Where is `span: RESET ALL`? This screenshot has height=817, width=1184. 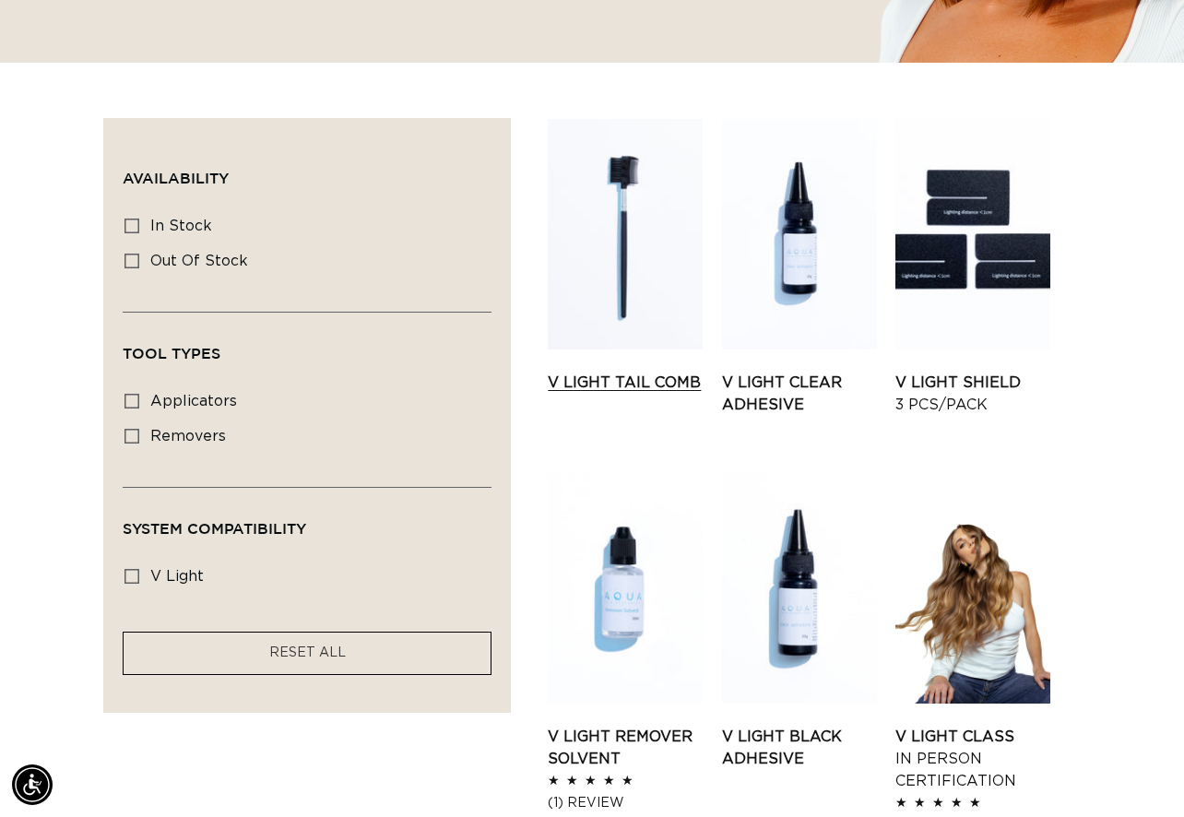 span: RESET ALL is located at coordinates (307, 653).